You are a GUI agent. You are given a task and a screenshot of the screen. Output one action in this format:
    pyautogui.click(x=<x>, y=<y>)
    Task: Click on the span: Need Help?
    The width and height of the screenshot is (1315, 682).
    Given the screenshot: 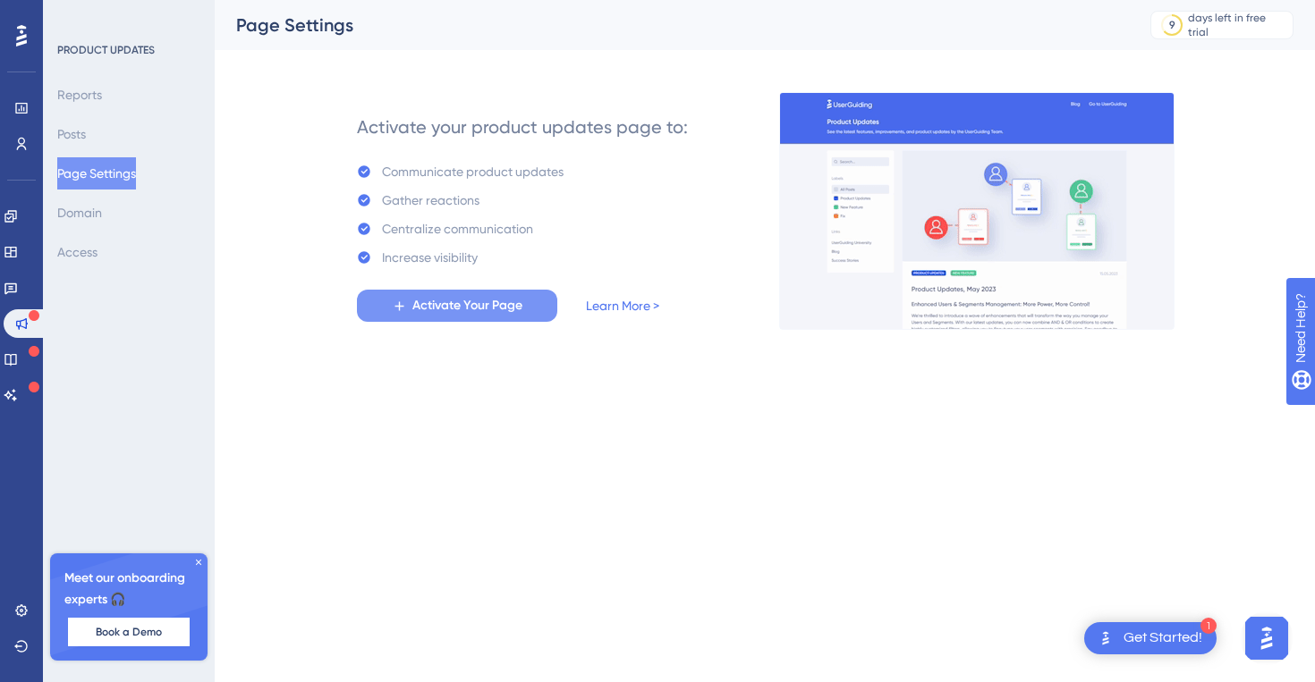 What is the action you would take?
    pyautogui.click(x=77, y=15)
    